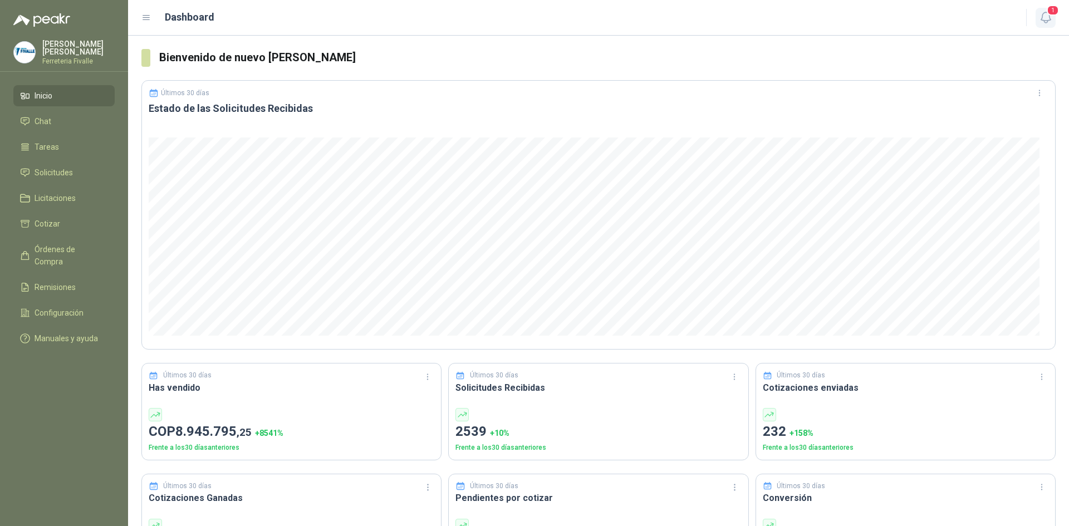 The width and height of the screenshot is (1069, 526). I want to click on span: ,25, so click(244, 432).